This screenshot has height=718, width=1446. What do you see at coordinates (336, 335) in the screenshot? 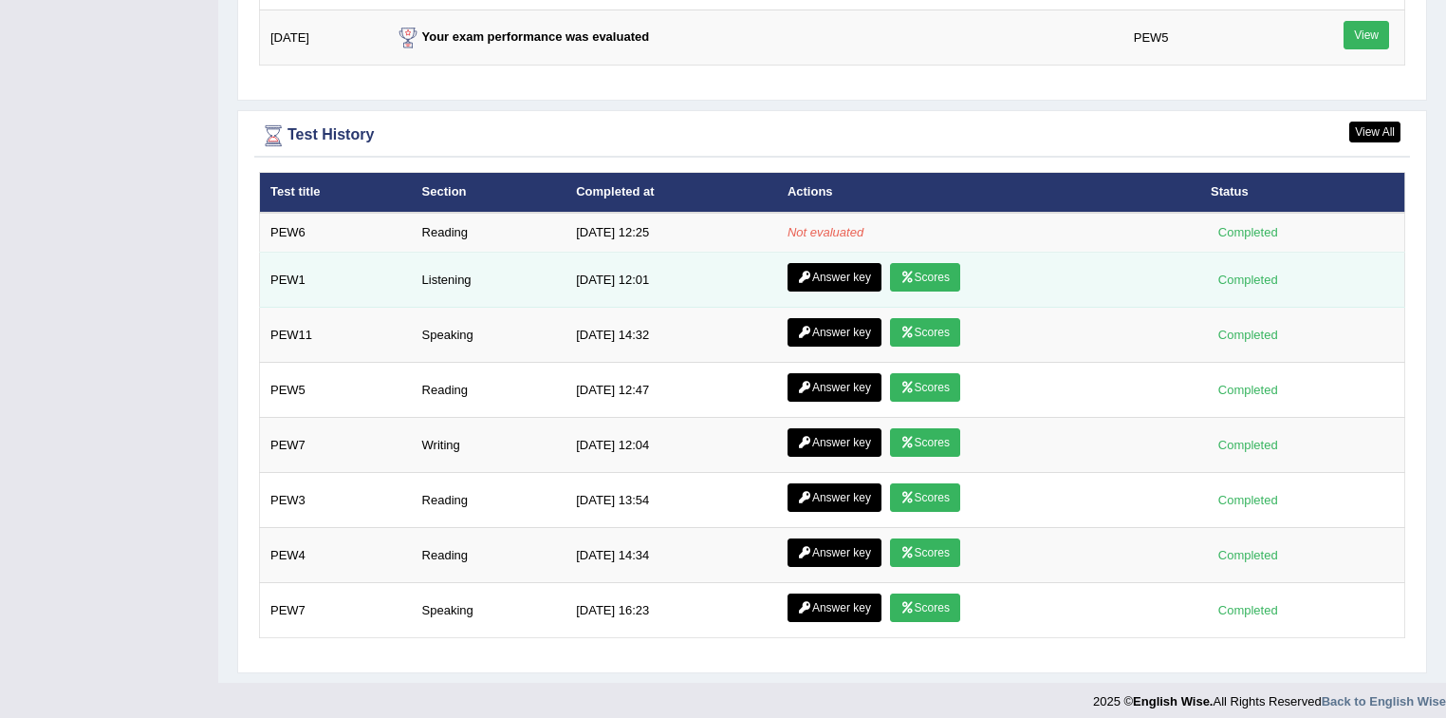
I see `td: PEW11` at bounding box center [336, 335].